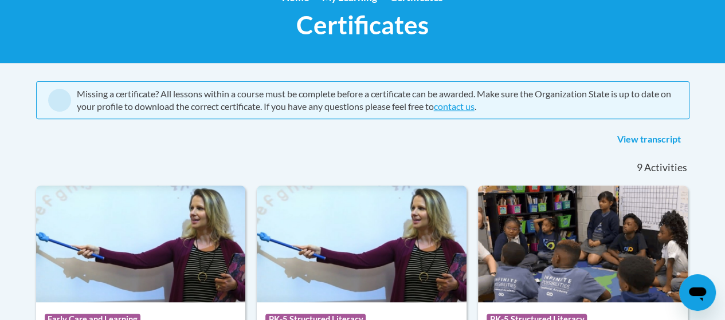 This screenshot has width=725, height=320. Describe the element at coordinates (454, 106) in the screenshot. I see `a: contact us` at that location.